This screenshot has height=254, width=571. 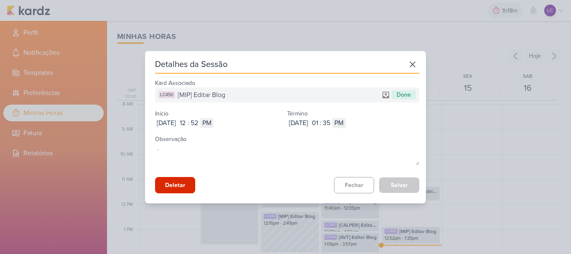 I want to click on button: Fechar, so click(x=354, y=185).